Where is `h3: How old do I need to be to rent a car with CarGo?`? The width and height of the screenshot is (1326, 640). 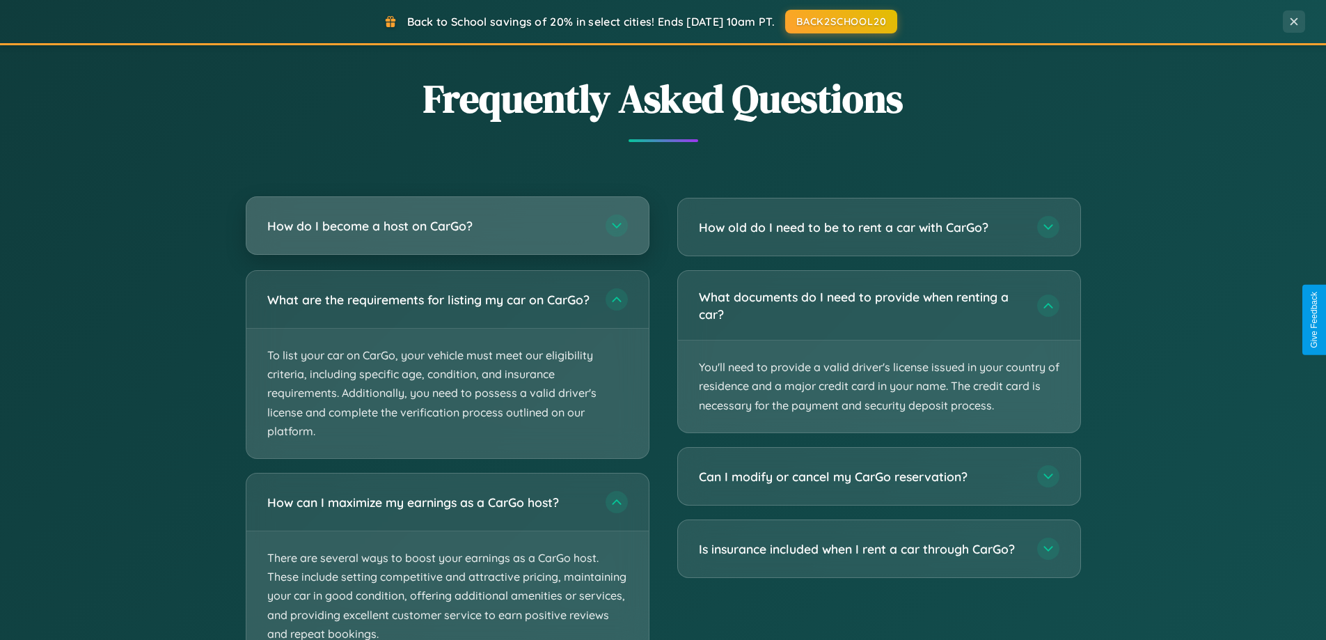
h3: How old do I need to be to rent a car with CarGo? is located at coordinates (861, 227).